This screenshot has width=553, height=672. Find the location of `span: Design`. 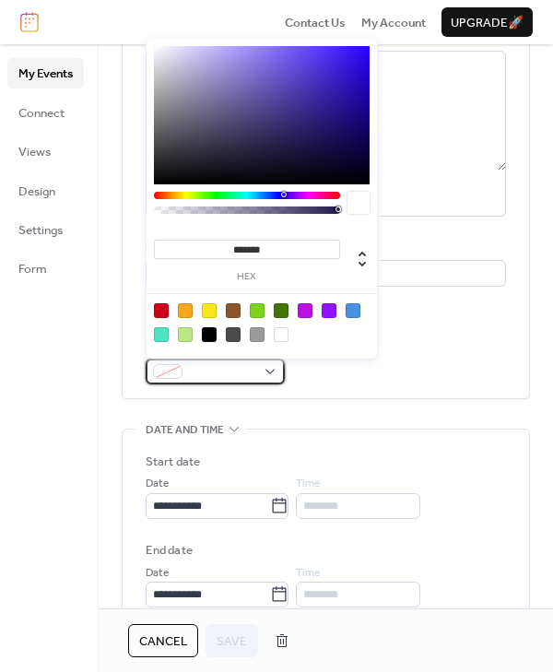

span: Design is located at coordinates (37, 192).